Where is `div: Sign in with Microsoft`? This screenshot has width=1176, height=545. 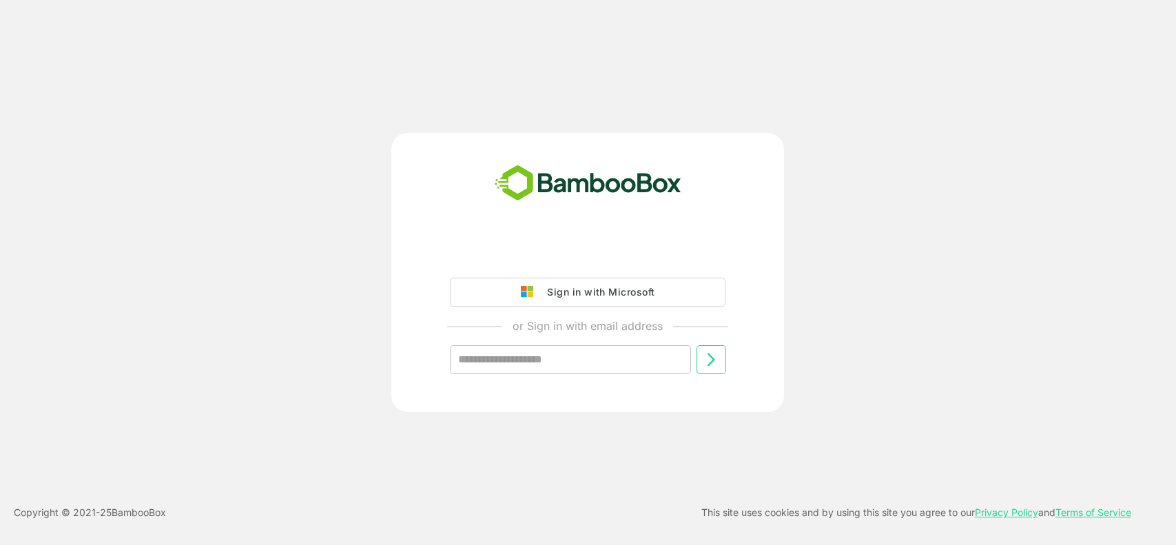 div: Sign in with Microsoft is located at coordinates (597, 292).